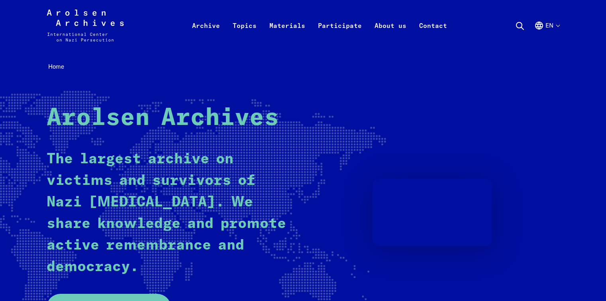  I want to click on span: Home, so click(56, 66).